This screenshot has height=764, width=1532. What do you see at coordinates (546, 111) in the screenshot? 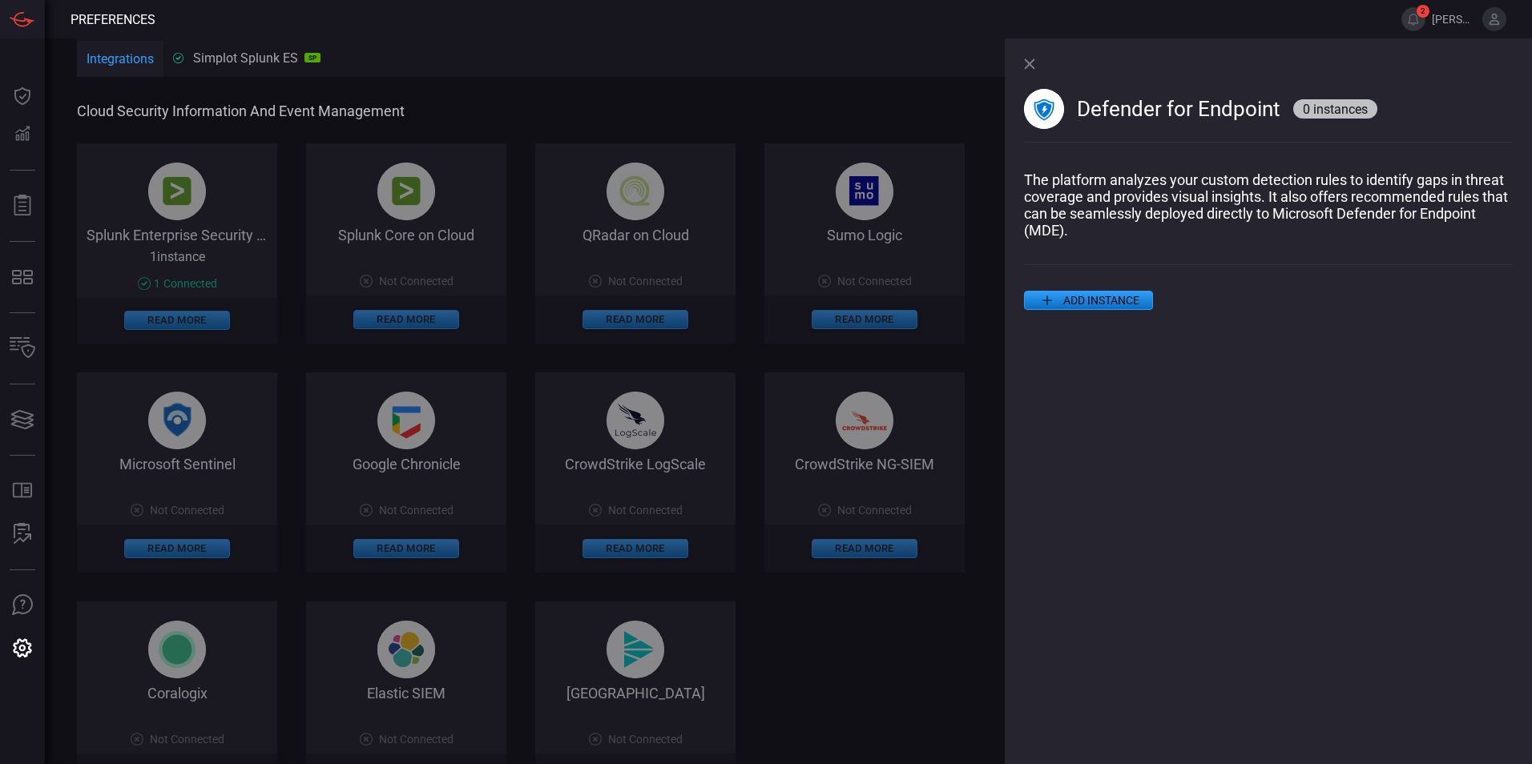
I see `span: Cloud Security Information and Event Management` at bounding box center [546, 111].